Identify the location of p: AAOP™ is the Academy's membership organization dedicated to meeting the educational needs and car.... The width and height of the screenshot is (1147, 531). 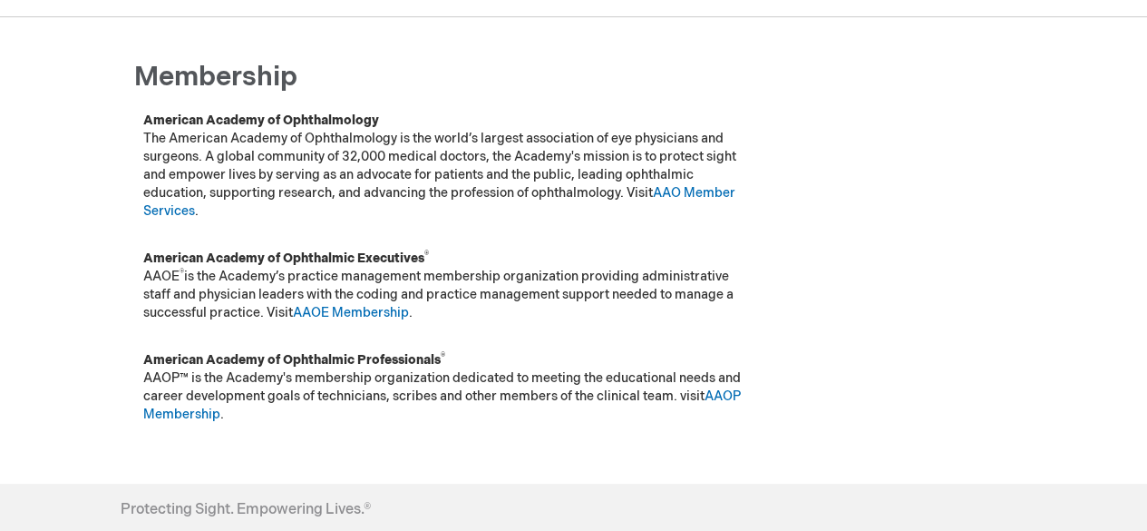
(447, 387).